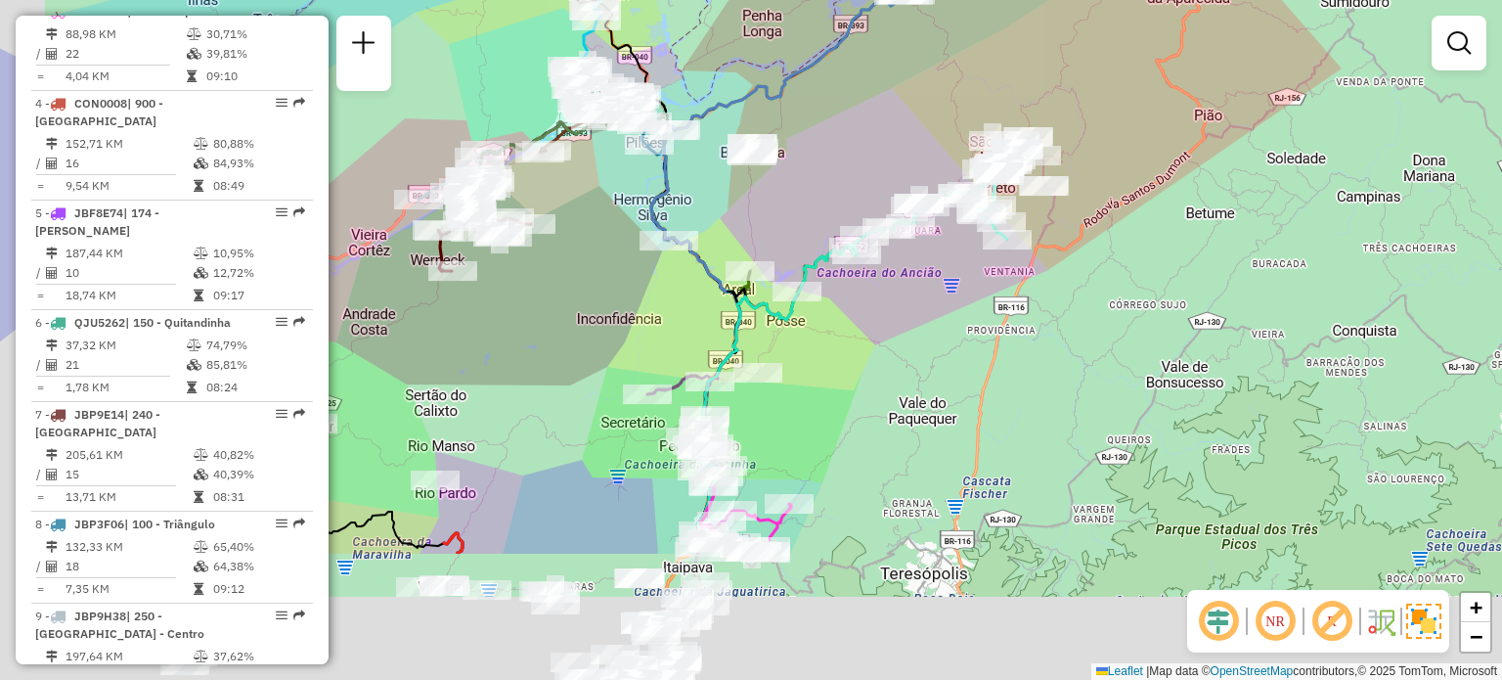  What do you see at coordinates (1476, 637) in the screenshot?
I see `a: Zoom out` at bounding box center [1476, 637].